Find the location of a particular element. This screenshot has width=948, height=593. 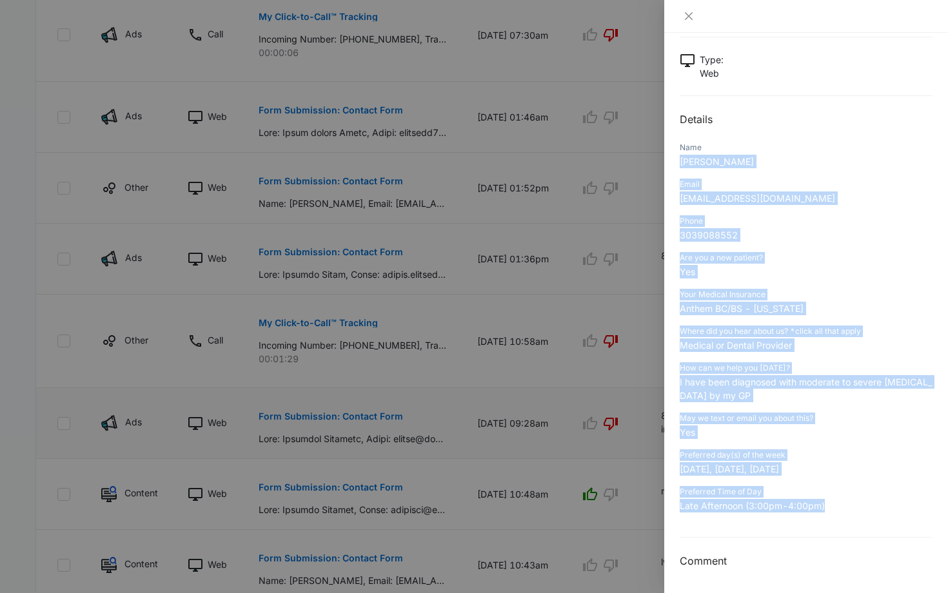

h3: Comment is located at coordinates (806, 561).